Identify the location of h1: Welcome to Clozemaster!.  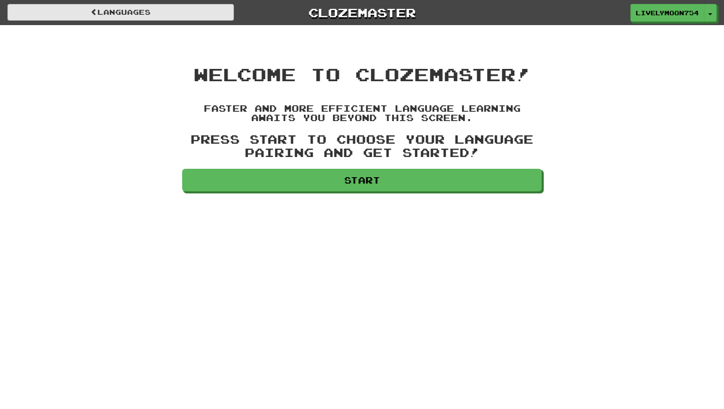
(362, 74).